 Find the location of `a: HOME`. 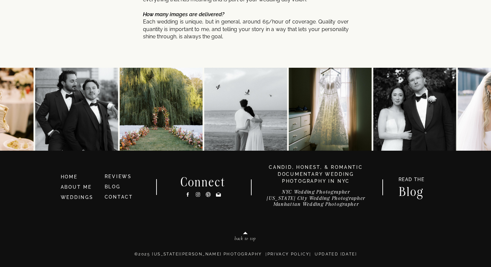

a: HOME is located at coordinates (80, 177).